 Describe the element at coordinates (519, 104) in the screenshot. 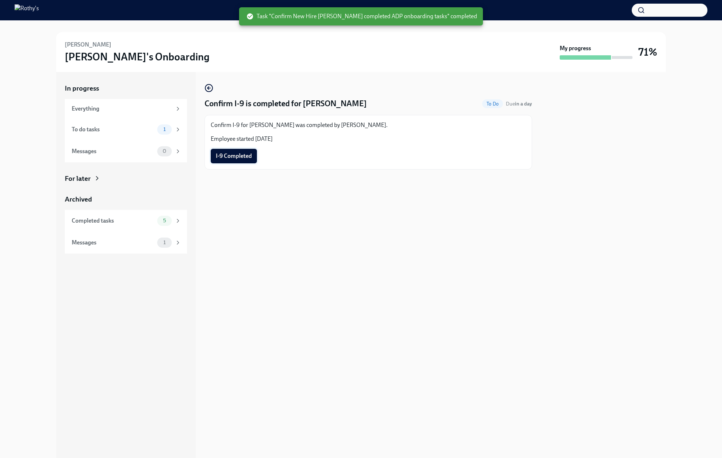

I see `span: September 5th, 2025 09:00` at that location.